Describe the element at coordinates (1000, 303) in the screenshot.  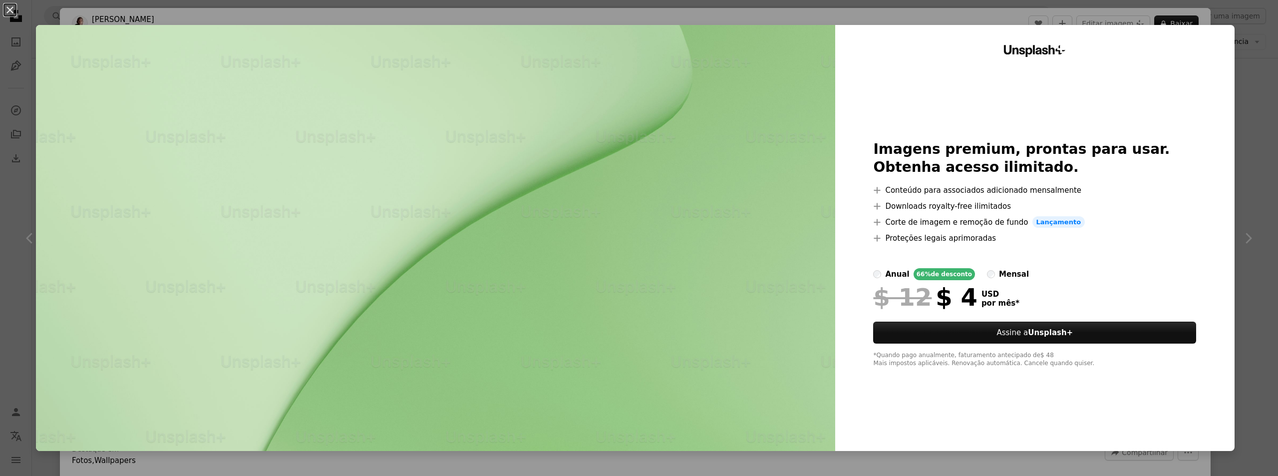
I see `span: por mês *` at that location.